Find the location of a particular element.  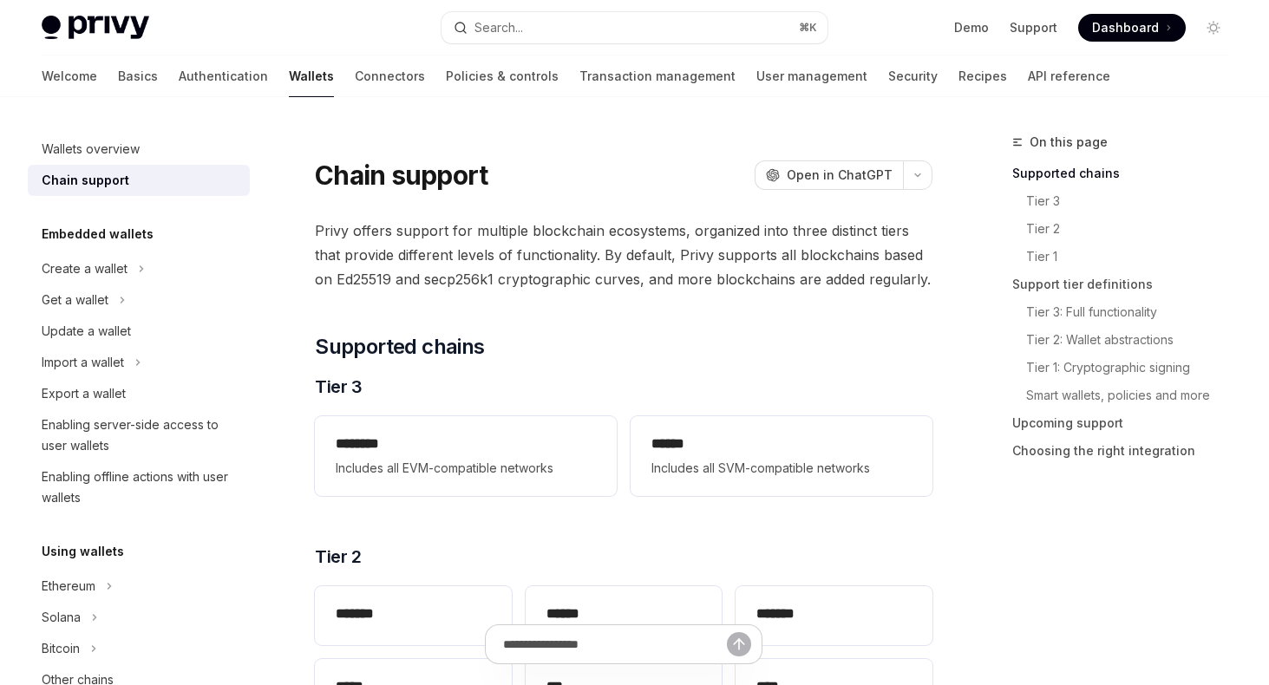

div: Enabling offline actions with user wallets is located at coordinates (141, 487).